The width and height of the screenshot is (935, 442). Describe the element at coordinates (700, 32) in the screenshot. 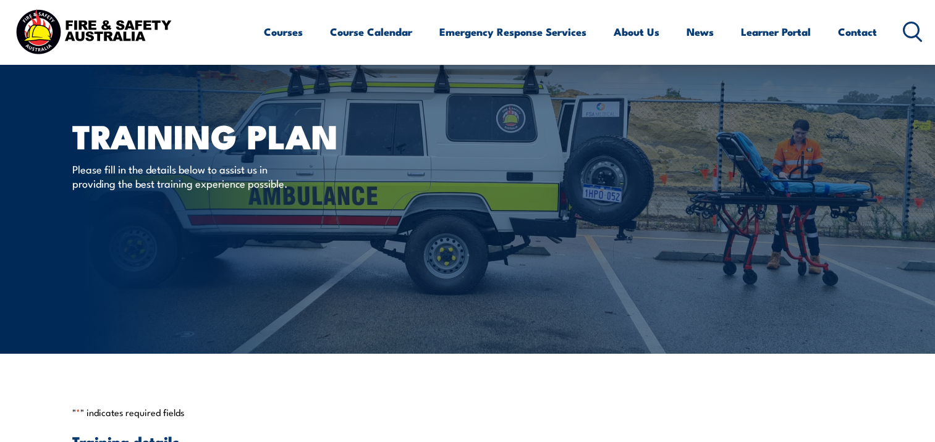

I see `a: News` at that location.